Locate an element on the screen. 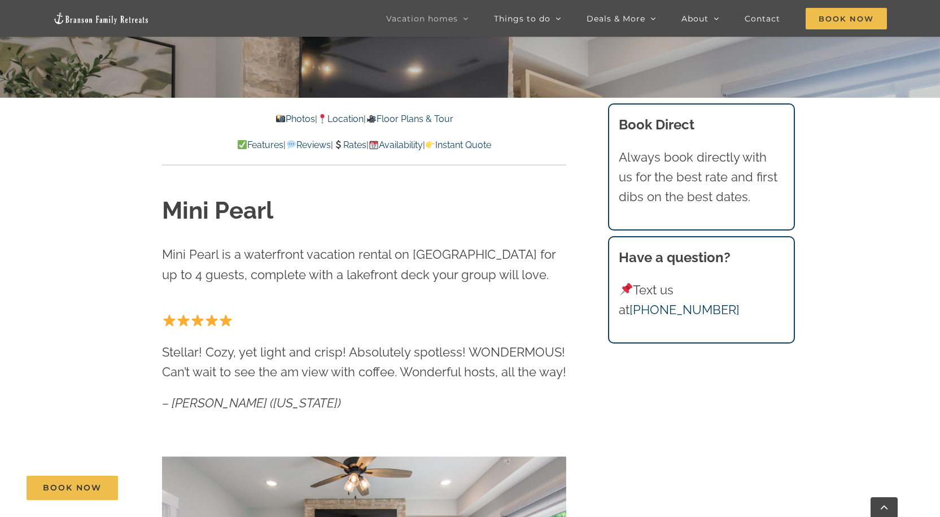  span: Deals & More is located at coordinates (616, 19).